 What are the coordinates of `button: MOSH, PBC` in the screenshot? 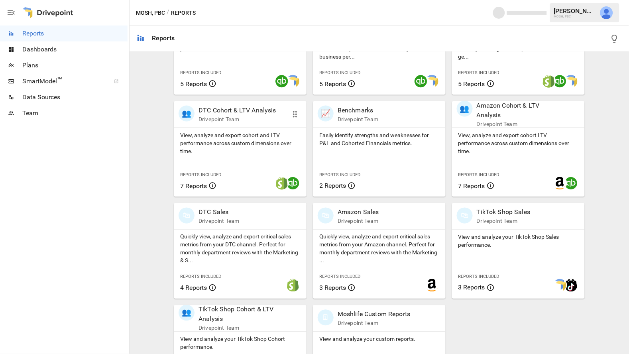 It's located at (150, 13).